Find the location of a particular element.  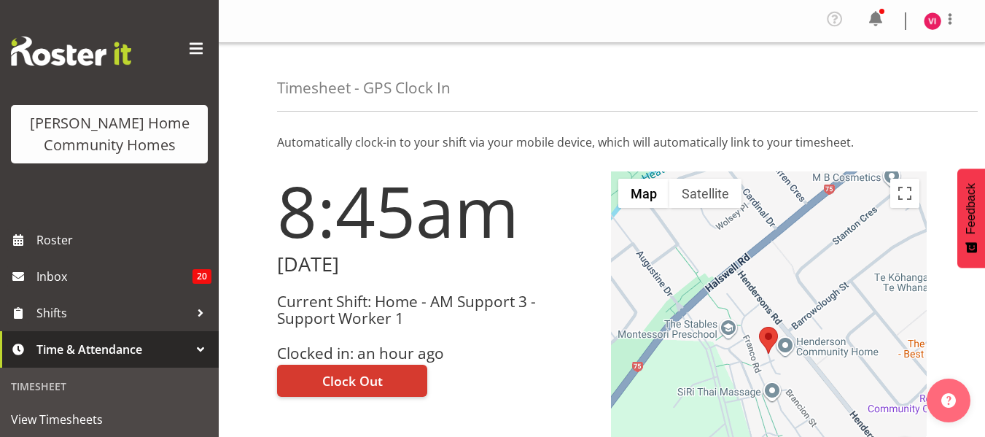

span: Inbox is located at coordinates (114, 276).